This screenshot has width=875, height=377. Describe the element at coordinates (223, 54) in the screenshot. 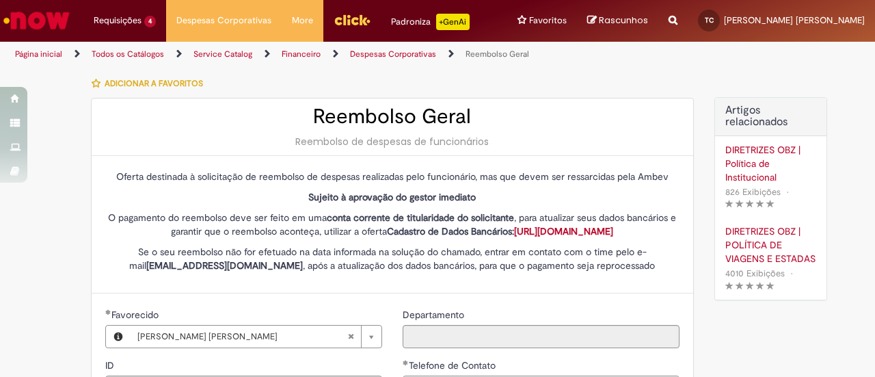

I see `a: Service Catalog` at that location.